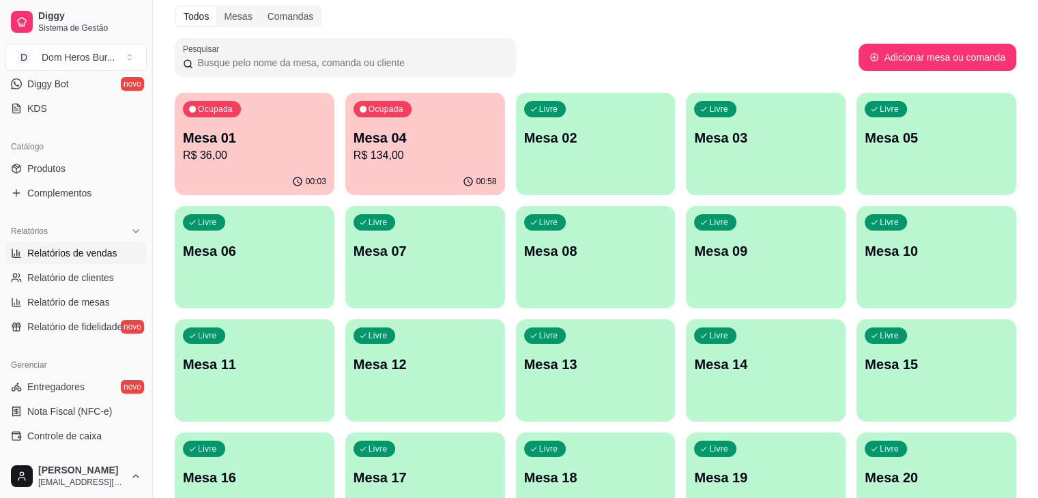 Image resolution: width=1038 pixels, height=498 pixels. I want to click on span: Relatório de clientes, so click(70, 278).